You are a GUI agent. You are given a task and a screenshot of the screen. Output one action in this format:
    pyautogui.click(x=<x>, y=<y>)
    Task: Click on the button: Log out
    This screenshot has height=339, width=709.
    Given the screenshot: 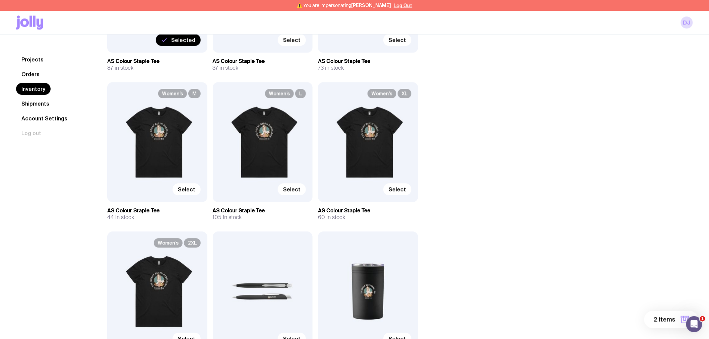 What is the action you would take?
    pyautogui.click(x=31, y=133)
    